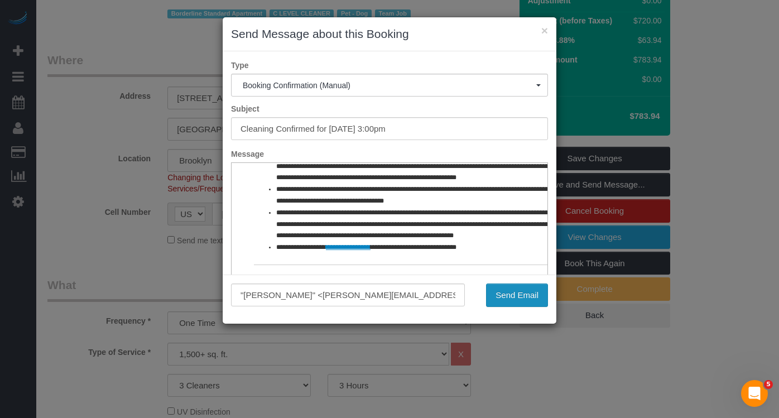 Image resolution: width=779 pixels, height=418 pixels. What do you see at coordinates (389, 85) in the screenshot?
I see `button: Booking Confirmation (Manual)` at bounding box center [389, 85].